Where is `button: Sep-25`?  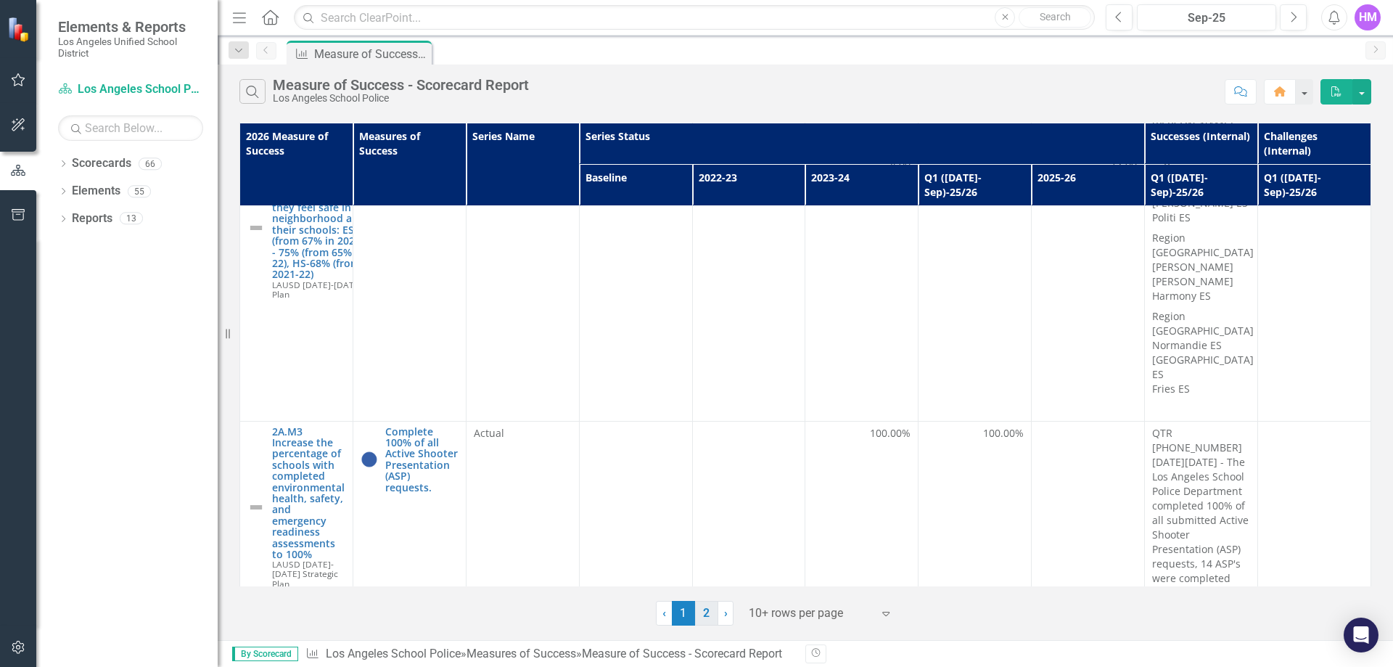
button: Sep-25 is located at coordinates (1207, 17).